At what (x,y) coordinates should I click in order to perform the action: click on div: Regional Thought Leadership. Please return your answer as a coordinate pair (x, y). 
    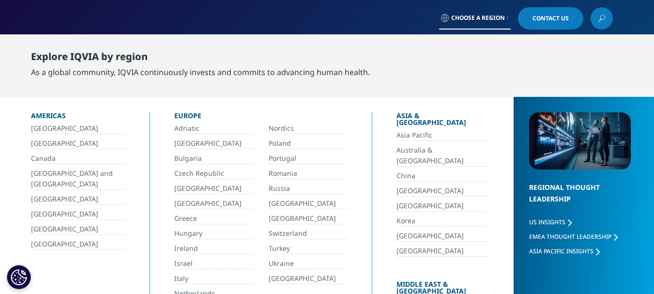
    Looking at the image, I should click on (580, 199).